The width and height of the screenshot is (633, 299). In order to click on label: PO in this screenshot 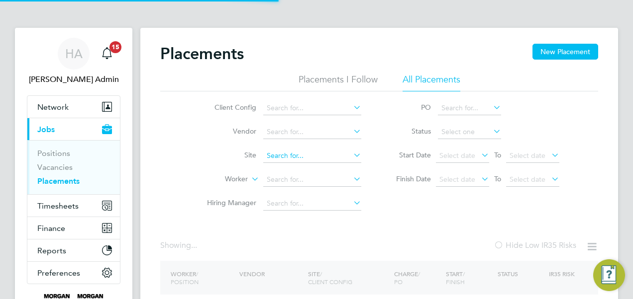, I will do `click(408, 107)`.